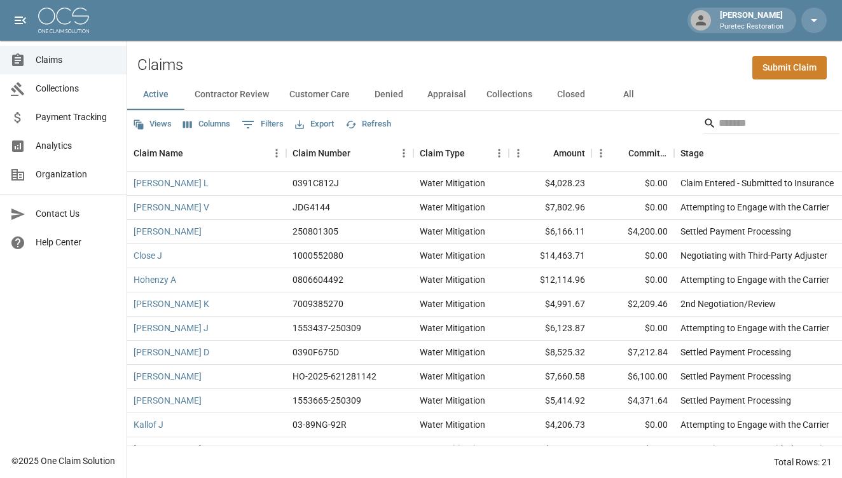  I want to click on div: Search, so click(772, 125).